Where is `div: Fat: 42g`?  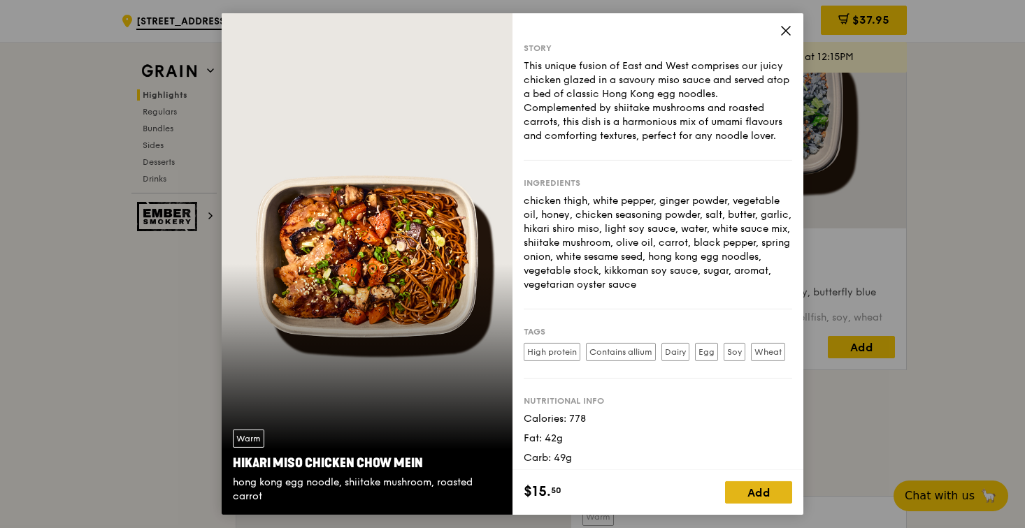
div: Fat: 42g is located at coordinates (658, 439).